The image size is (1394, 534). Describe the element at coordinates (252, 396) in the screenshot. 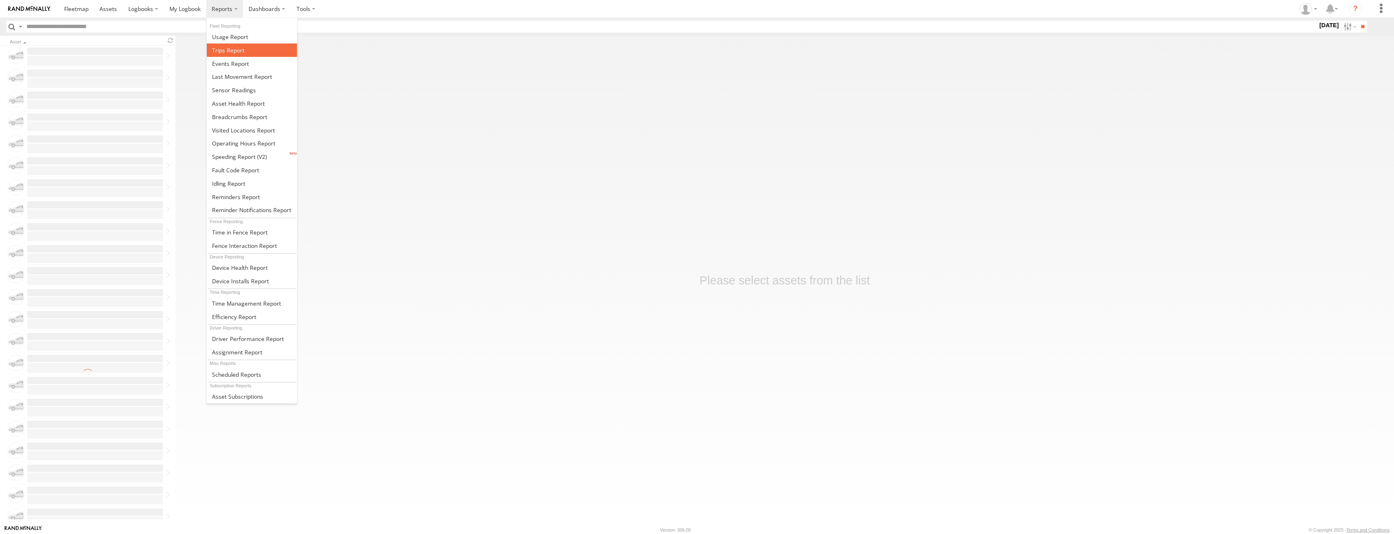

I see `a: Asset Subscriptions` at that location.